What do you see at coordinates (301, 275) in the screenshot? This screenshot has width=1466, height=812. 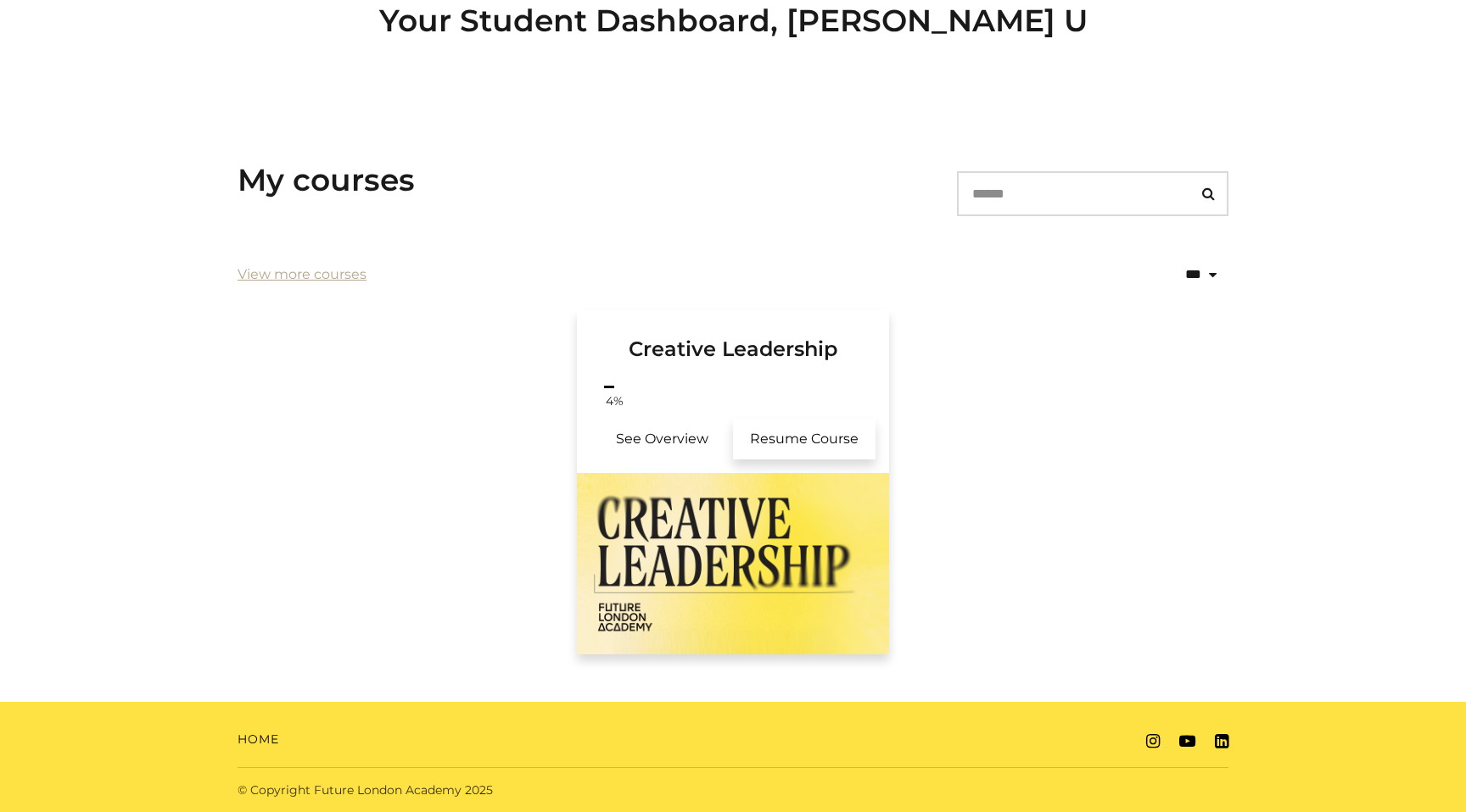 I see `a: View more courses` at bounding box center [301, 275].